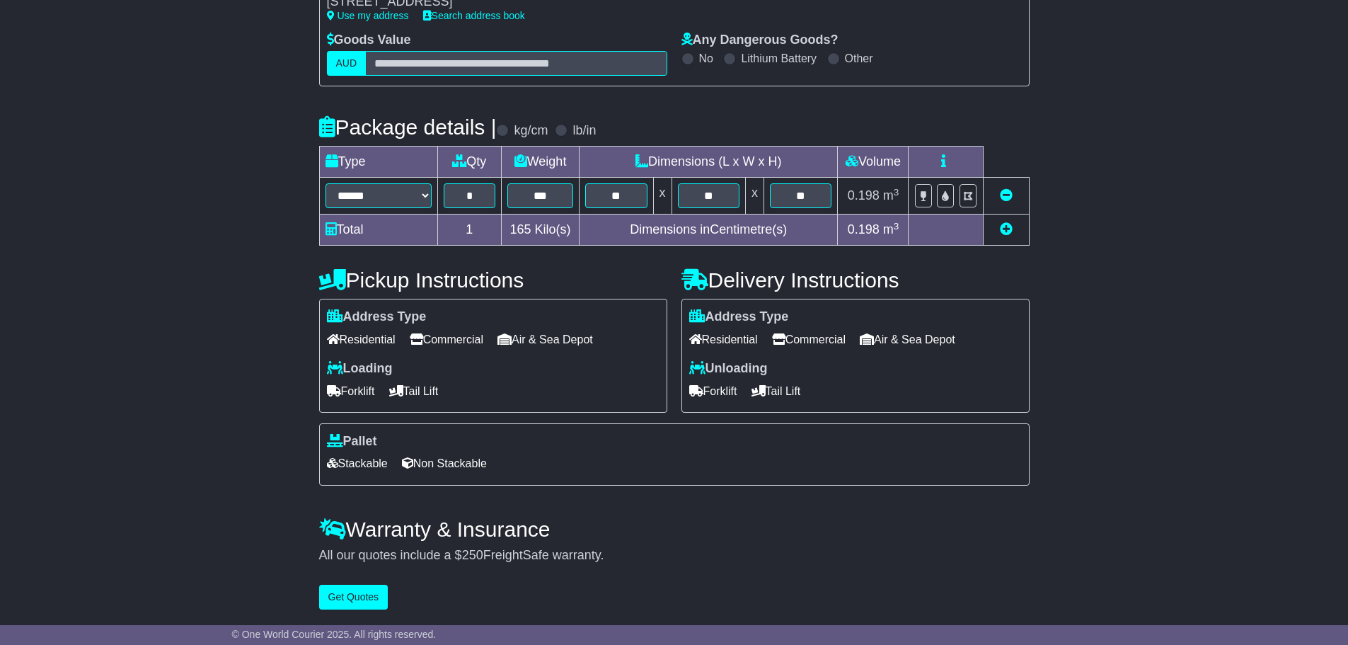 Image resolution: width=1348 pixels, height=645 pixels. What do you see at coordinates (541, 162) in the screenshot?
I see `td: Weight` at bounding box center [541, 162].